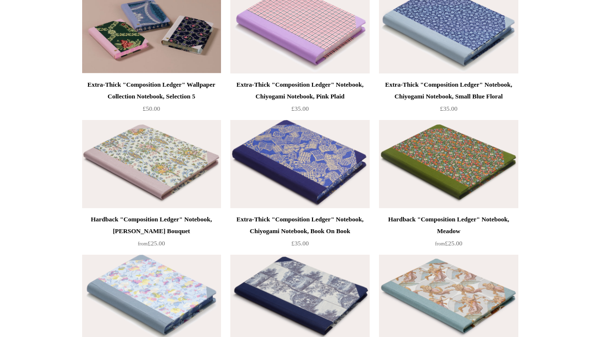 The image size is (600, 337). Describe the element at coordinates (300, 225) in the screenshot. I see `div: Extra-Thick "Composition Ledger" Notebook, Chiyogami Notebook, Book On Book` at that location.